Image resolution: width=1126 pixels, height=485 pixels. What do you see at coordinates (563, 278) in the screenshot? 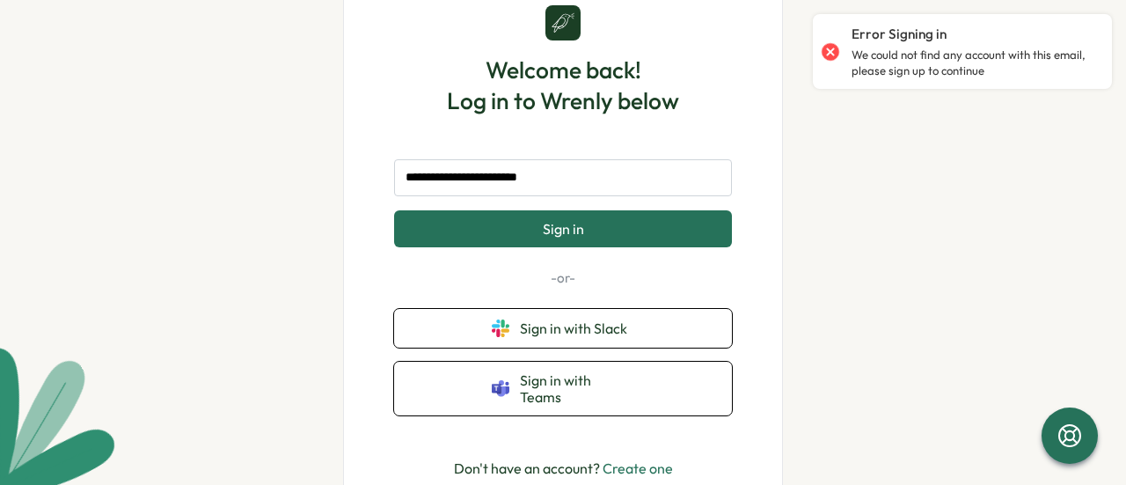
I see `p: -or-` at bounding box center [563, 278].